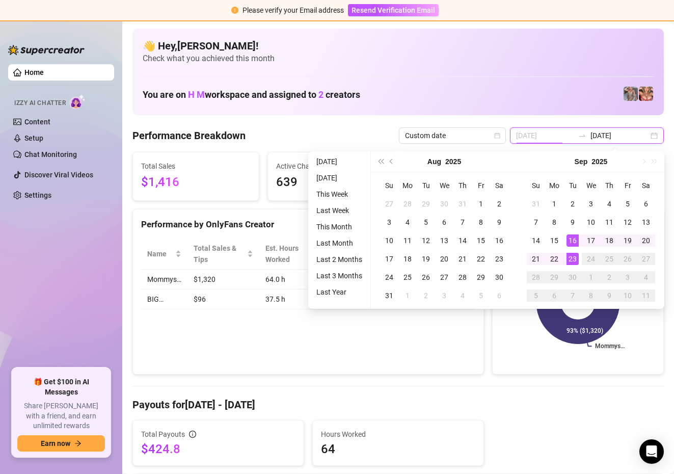 This screenshot has height=474, width=674. I want to click on td: 2025-08-20, so click(444, 259).